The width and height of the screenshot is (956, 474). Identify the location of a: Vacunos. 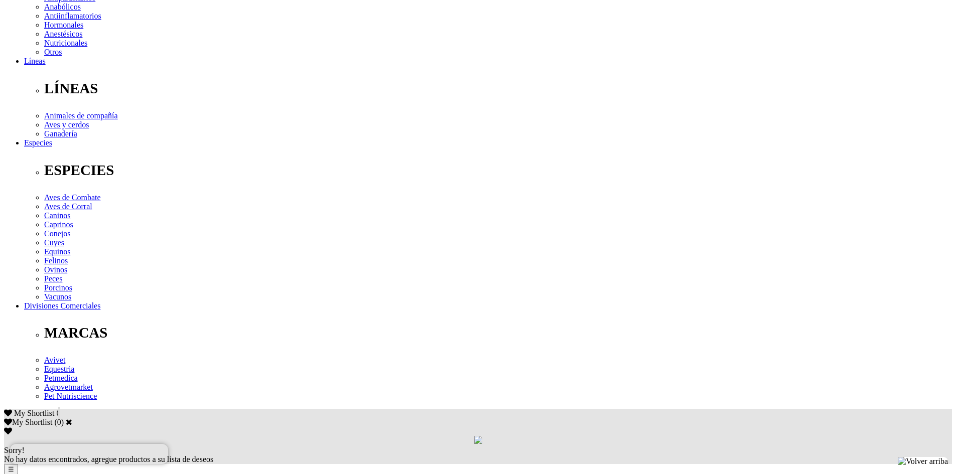
(58, 297).